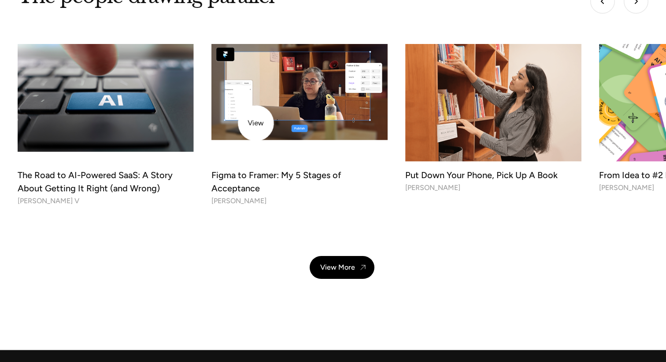 The width and height of the screenshot is (666, 362). Describe the element at coordinates (342, 268) in the screenshot. I see `a: View More` at that location.